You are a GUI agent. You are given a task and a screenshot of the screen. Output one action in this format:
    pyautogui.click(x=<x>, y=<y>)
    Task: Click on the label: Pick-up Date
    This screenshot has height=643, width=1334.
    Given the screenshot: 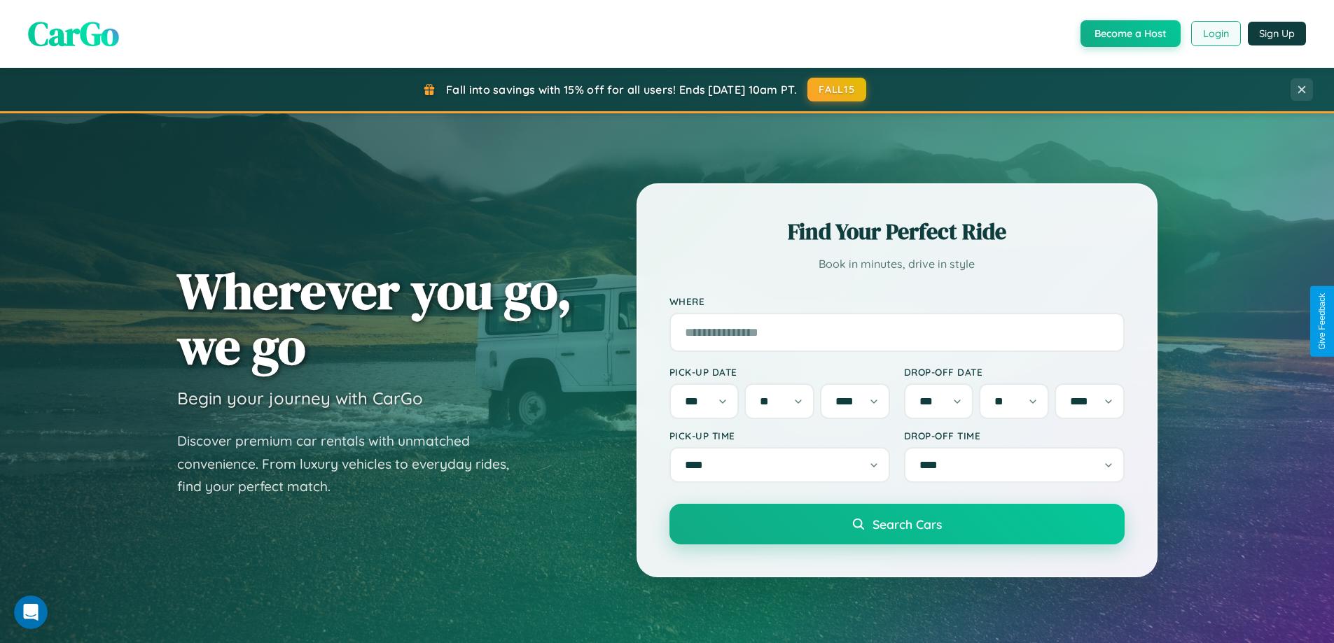 What is the action you would take?
    pyautogui.click(x=779, y=372)
    